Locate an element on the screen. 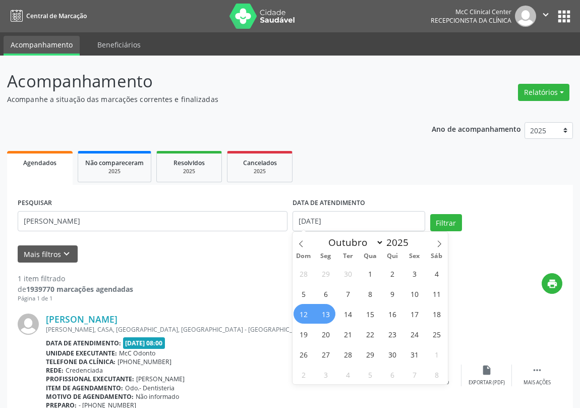 The width and height of the screenshot is (580, 408). div: 1 item filtrado is located at coordinates (75, 278).